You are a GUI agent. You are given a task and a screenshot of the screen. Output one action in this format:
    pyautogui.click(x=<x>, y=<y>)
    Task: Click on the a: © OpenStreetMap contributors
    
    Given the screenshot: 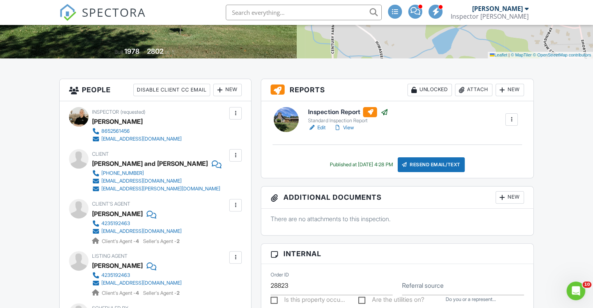 What is the action you would take?
    pyautogui.click(x=562, y=55)
    